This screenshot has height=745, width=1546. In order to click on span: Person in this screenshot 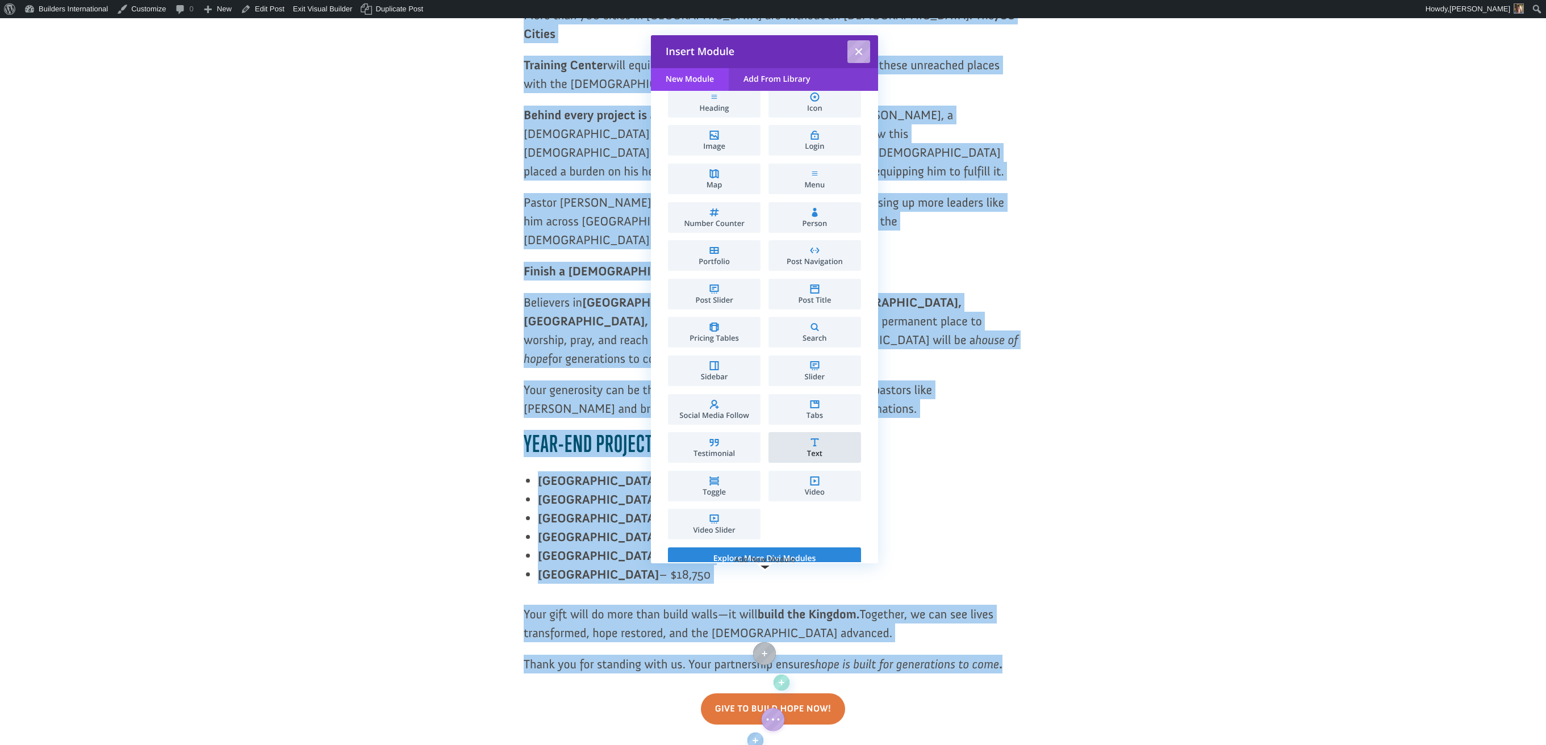, I will do `click(814, 223)`.